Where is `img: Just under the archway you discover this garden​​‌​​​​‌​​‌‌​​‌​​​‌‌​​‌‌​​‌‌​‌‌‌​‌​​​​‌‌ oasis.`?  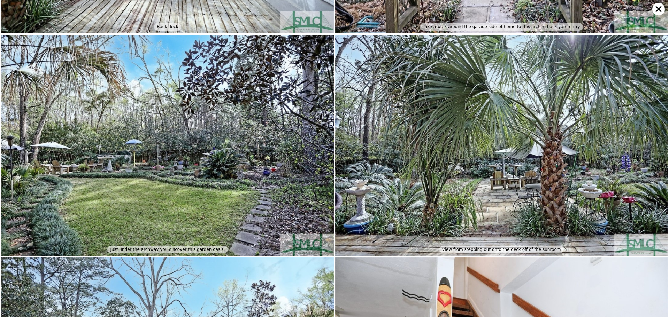
img: Just under the archway you discover this garden​​‌​​​​‌​​‌‌​​‌​​​‌‌​​‌‌​​‌‌​‌‌‌​‌​​​​‌‌ oasis. is located at coordinates (168, 146).